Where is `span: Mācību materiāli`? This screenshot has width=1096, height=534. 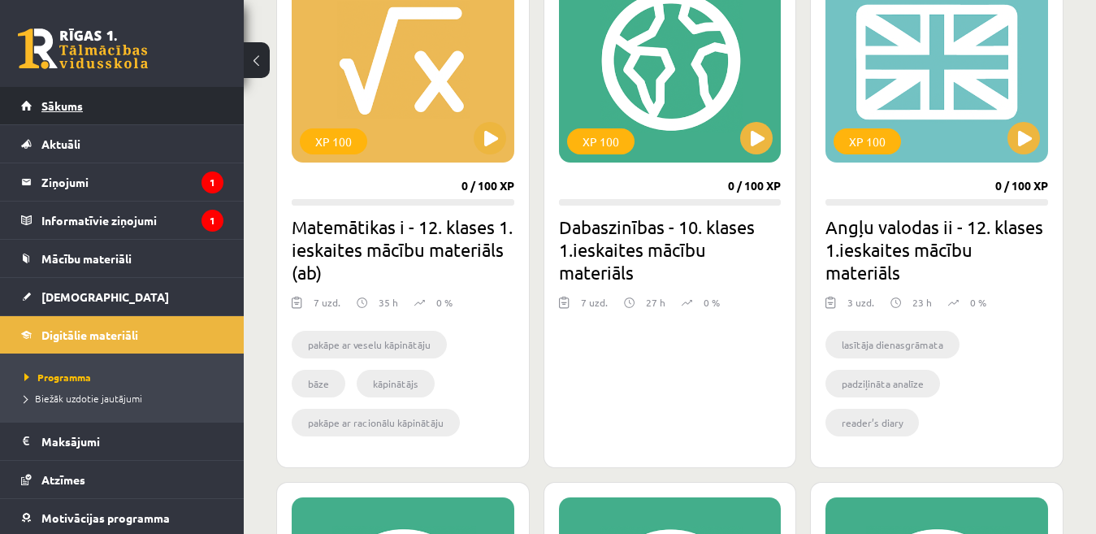 span: Mācību materiāli is located at coordinates (86, 258).